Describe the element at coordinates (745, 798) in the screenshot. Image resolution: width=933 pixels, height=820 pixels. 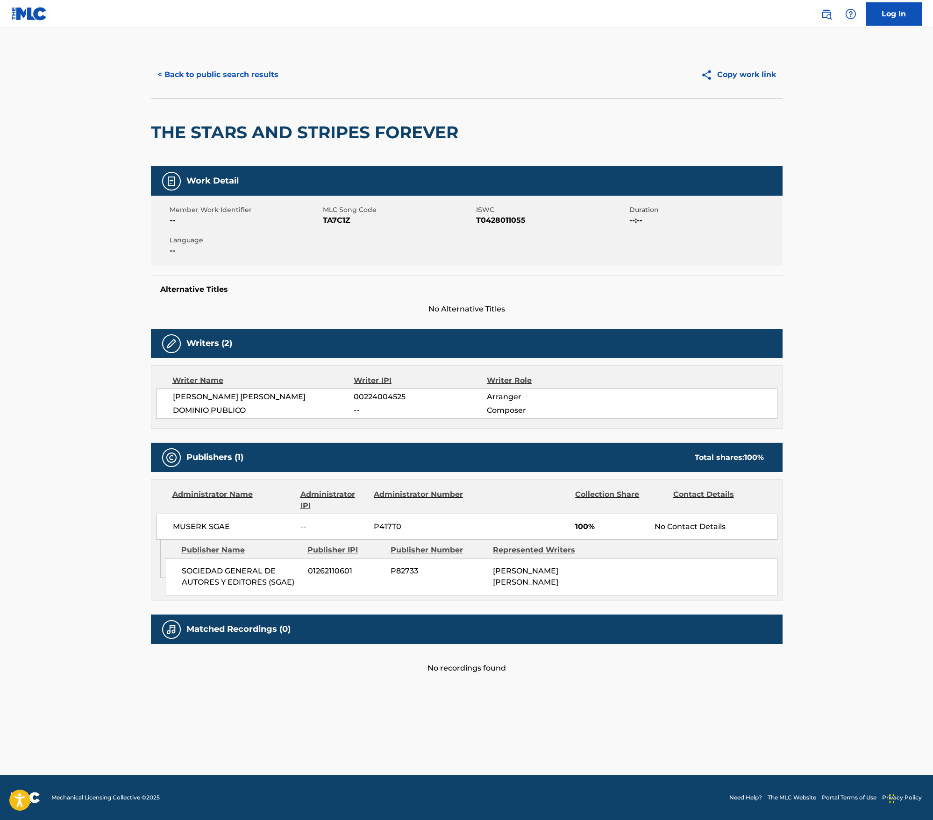
I see `a: Need Help?` at that location.